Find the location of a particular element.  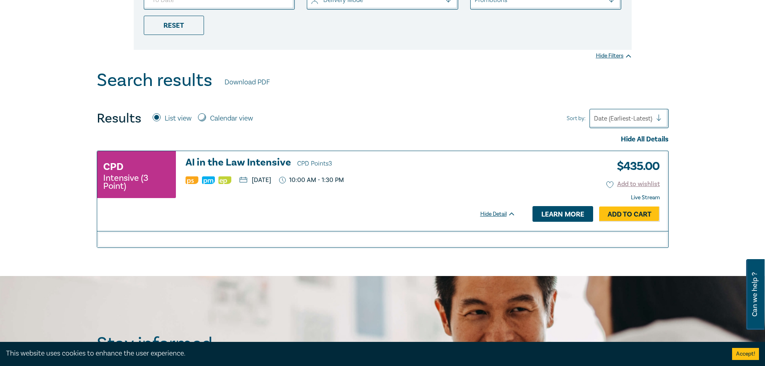

button: Add to wishlist is located at coordinates (633, 184).